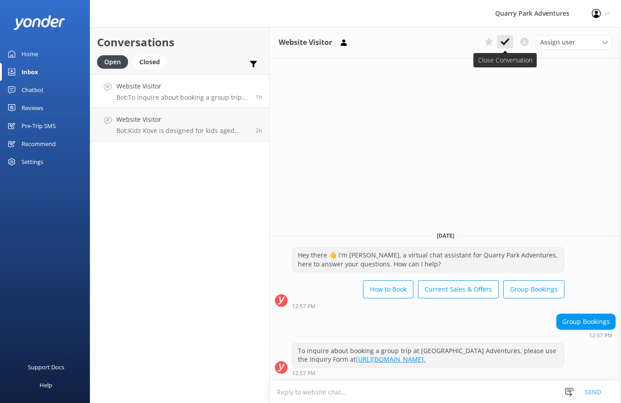 This screenshot has width=621, height=403. I want to click on button: Current Sales & Offers, so click(458, 289).